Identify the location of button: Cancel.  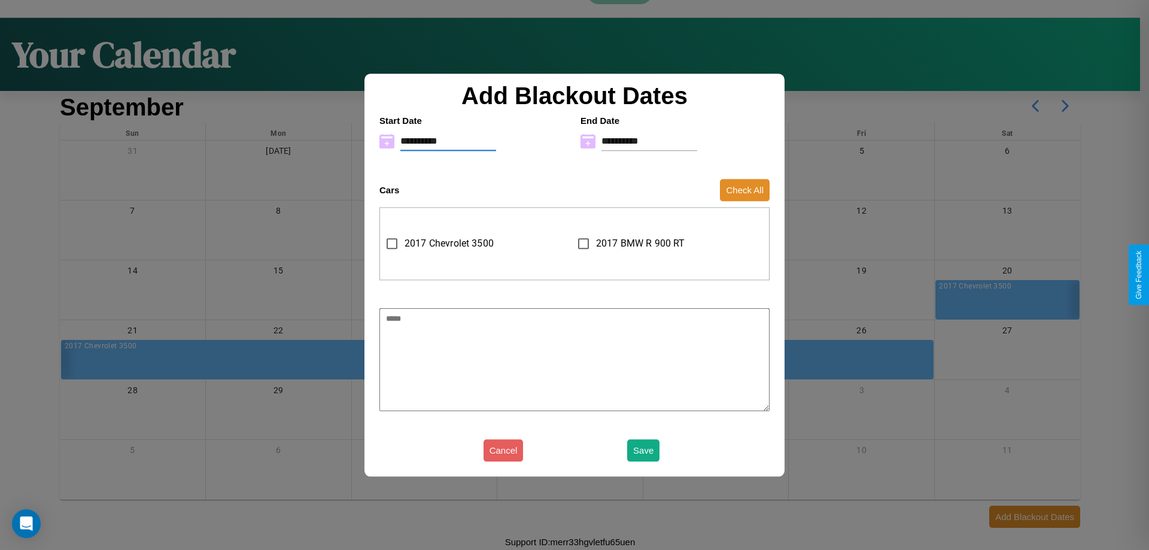
(503, 450).